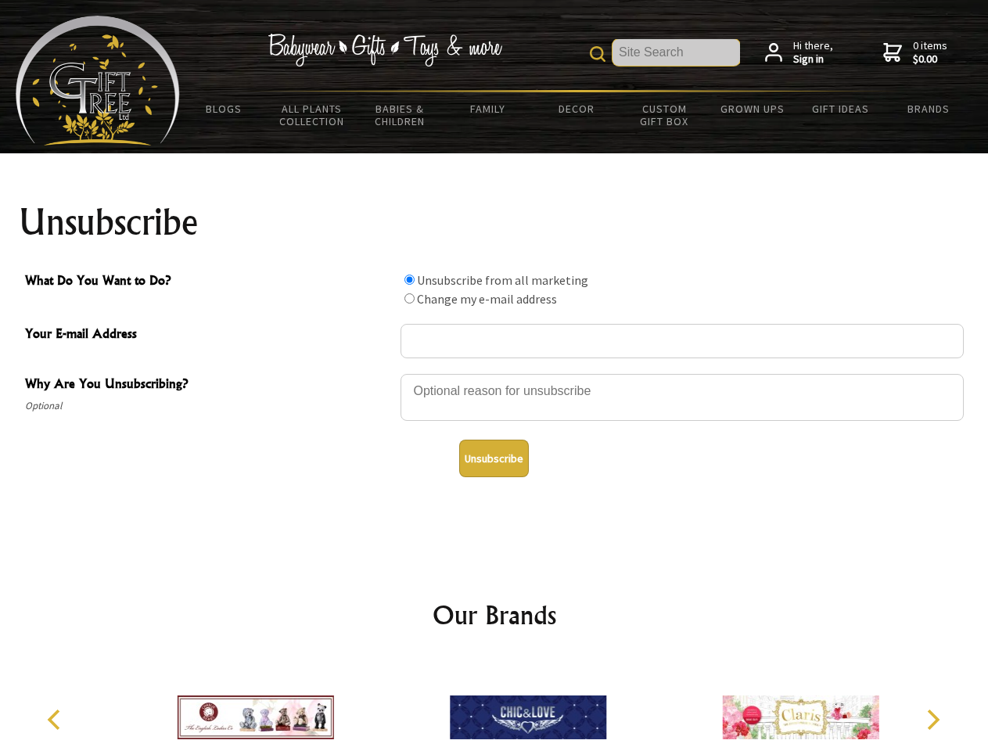  Describe the element at coordinates (928, 109) in the screenshot. I see `a: Brands` at that location.